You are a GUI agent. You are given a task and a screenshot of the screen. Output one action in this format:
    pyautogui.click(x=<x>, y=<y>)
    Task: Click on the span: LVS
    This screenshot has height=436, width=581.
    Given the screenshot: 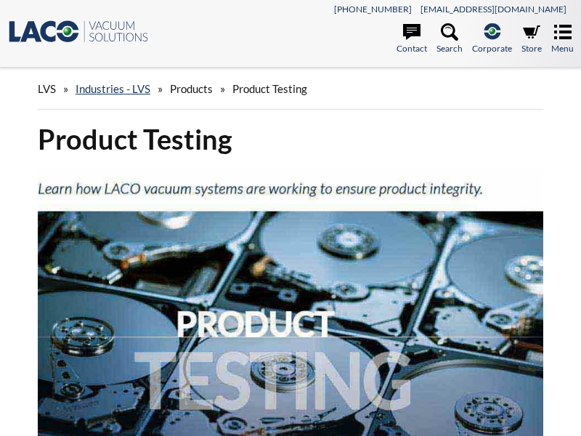 What is the action you would take?
    pyautogui.click(x=46, y=89)
    